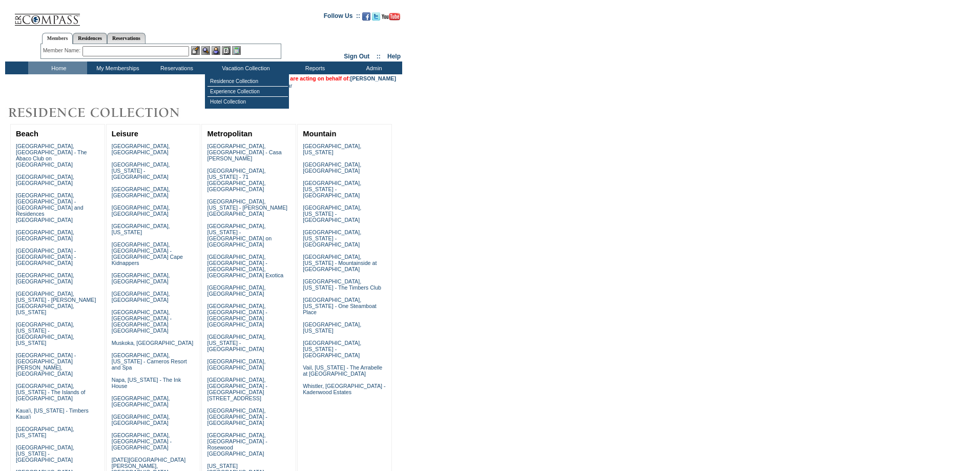  Describe the element at coordinates (357, 56) in the screenshot. I see `a: Sign Out` at that location.